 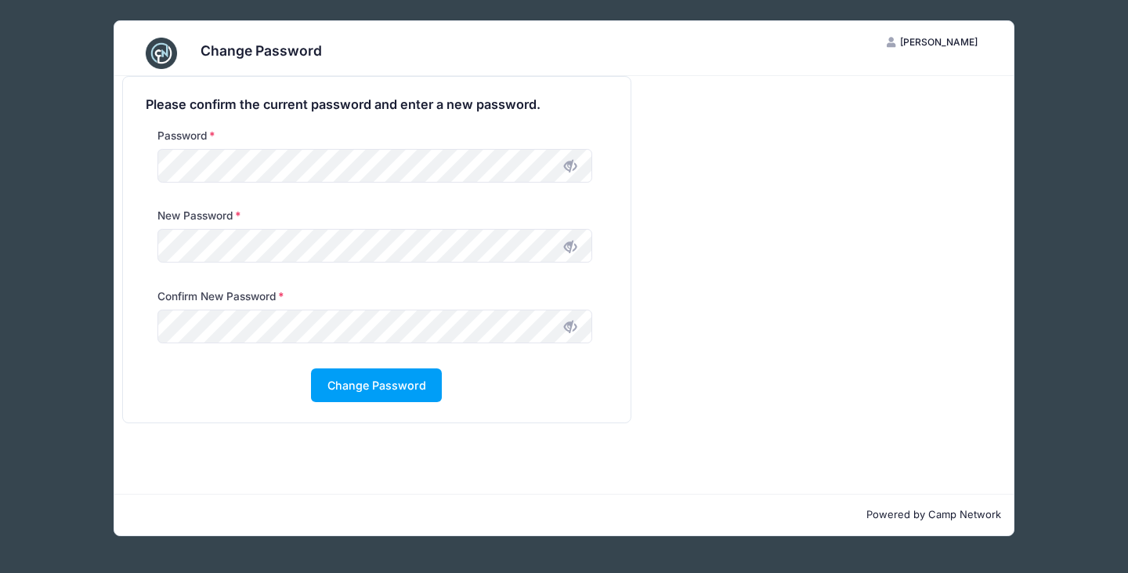 What do you see at coordinates (221, 296) in the screenshot?
I see `label: Confirm New Password` at bounding box center [221, 296].